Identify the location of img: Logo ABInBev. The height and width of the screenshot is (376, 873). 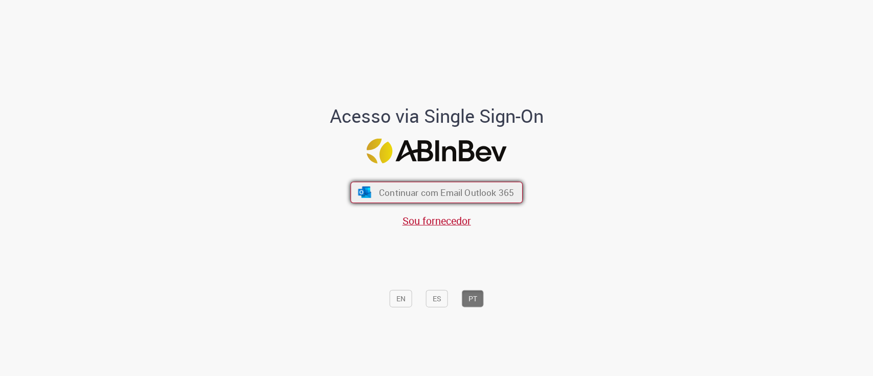
(437, 151).